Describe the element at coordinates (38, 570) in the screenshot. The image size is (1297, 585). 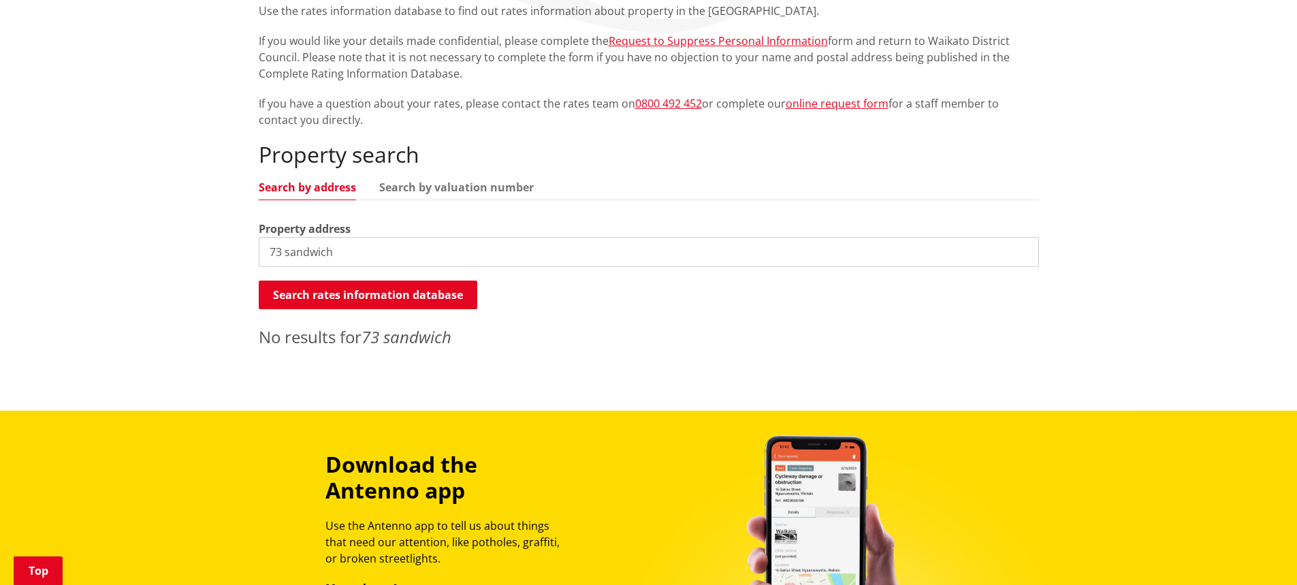
I see `a: Top` at that location.